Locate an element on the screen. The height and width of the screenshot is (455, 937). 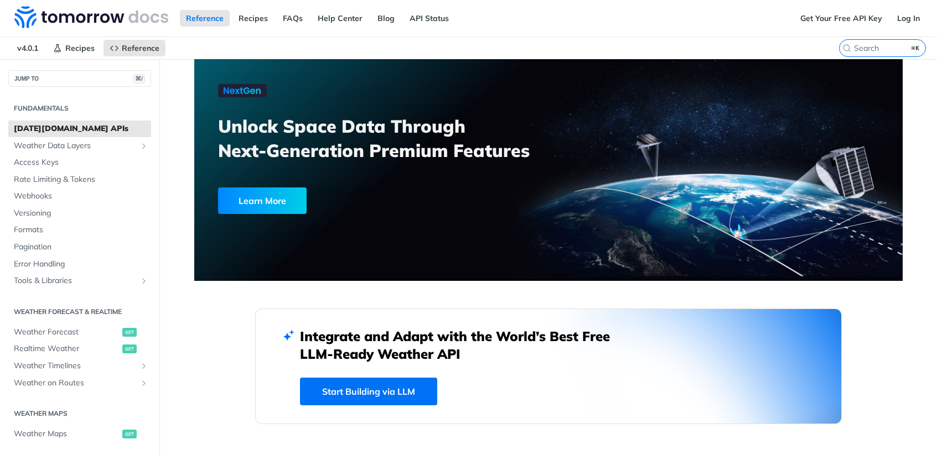
a: Weather Data LayersShow subpages for Weather Data Layers is located at coordinates (80, 146).